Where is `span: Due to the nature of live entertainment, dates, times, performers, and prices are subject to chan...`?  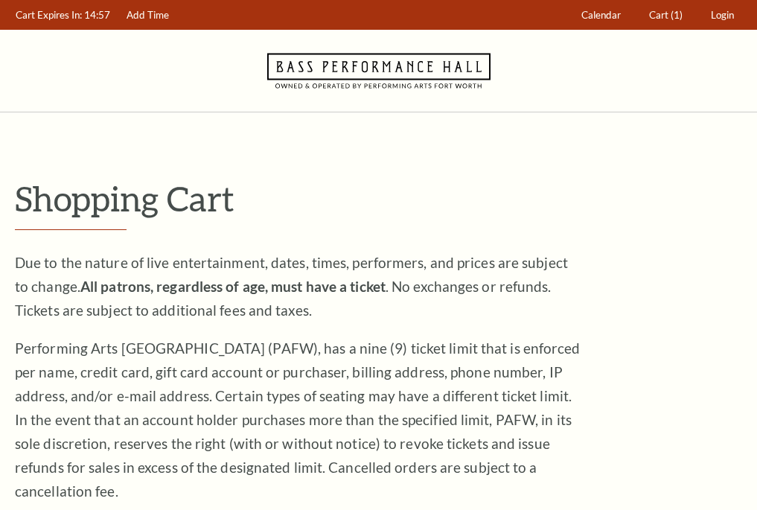
span: Due to the nature of live entertainment, dates, times, performers, and prices are subject to chan... is located at coordinates (291, 286).